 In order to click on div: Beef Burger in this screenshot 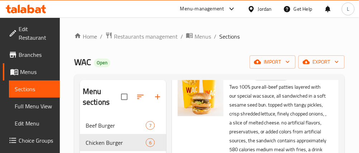, I will do `click(116, 126)`.